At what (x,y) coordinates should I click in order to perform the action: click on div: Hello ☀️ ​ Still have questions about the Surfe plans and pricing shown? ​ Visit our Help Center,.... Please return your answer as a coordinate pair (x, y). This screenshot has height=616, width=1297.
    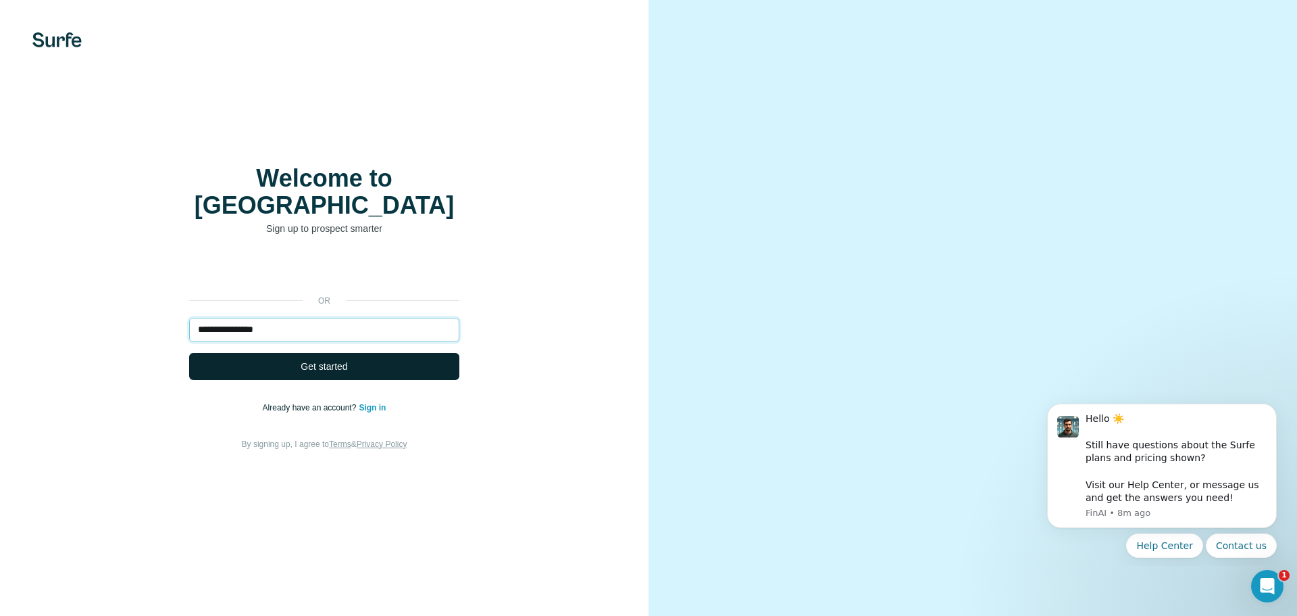
    Looking at the image, I should click on (149, 67).